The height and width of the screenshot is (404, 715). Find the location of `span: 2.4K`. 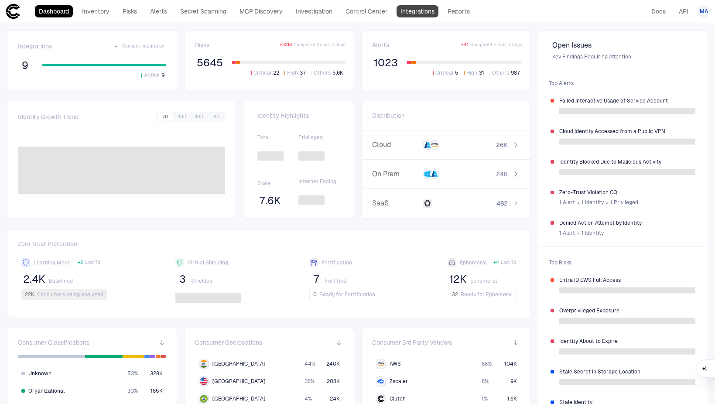

span: 2.4K is located at coordinates (34, 279).